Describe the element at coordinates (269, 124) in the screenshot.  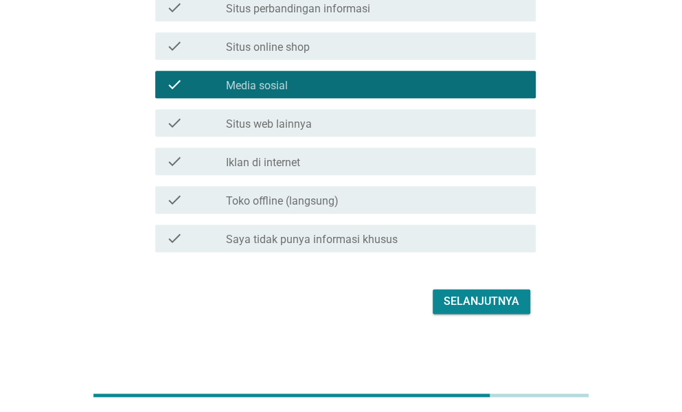
I see `label: Situs web lainnya` at that location.